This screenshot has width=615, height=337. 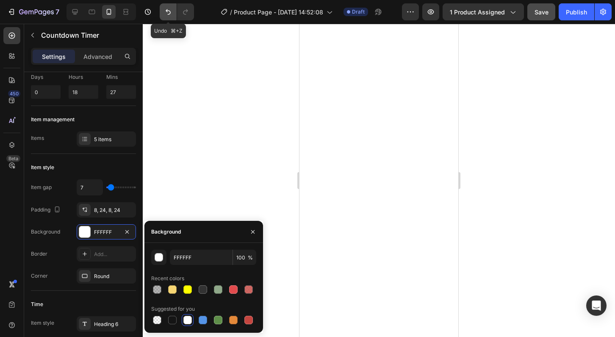 I want to click on p: 7, so click(x=57, y=12).